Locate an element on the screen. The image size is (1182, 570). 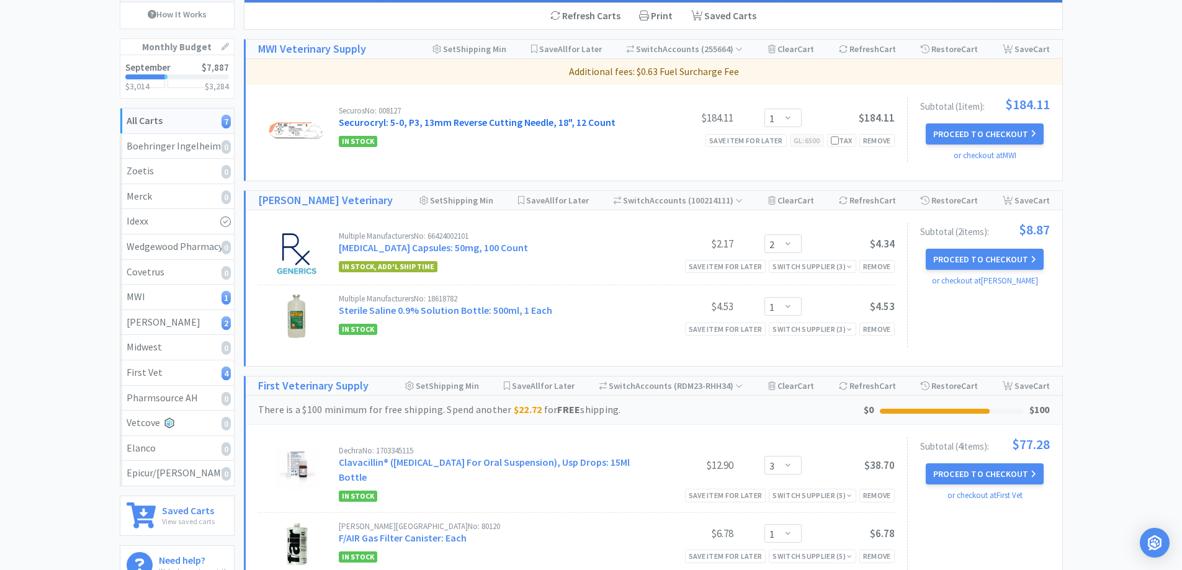
a: MWI Veterinary Supply is located at coordinates (312, 49).